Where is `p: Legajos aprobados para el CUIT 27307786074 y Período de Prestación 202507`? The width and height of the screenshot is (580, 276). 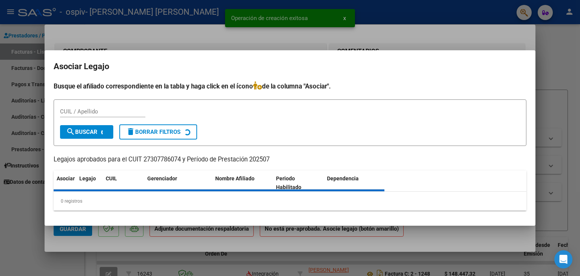
p: Legajos aprobados para el CUIT 27307786074 y Período de Prestación 202507 is located at coordinates (290, 159).